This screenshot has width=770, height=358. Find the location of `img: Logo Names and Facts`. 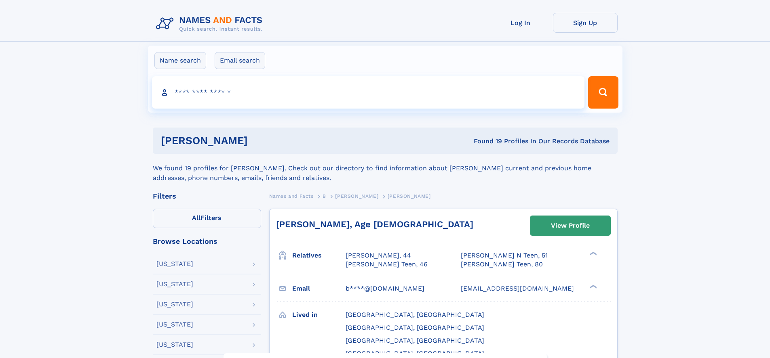

img: Logo Names and Facts is located at coordinates (211, 24).